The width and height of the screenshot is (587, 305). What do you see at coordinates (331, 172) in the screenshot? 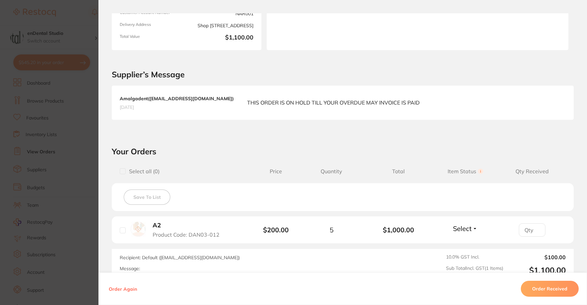
I see `span: Quantity` at bounding box center [331, 172].